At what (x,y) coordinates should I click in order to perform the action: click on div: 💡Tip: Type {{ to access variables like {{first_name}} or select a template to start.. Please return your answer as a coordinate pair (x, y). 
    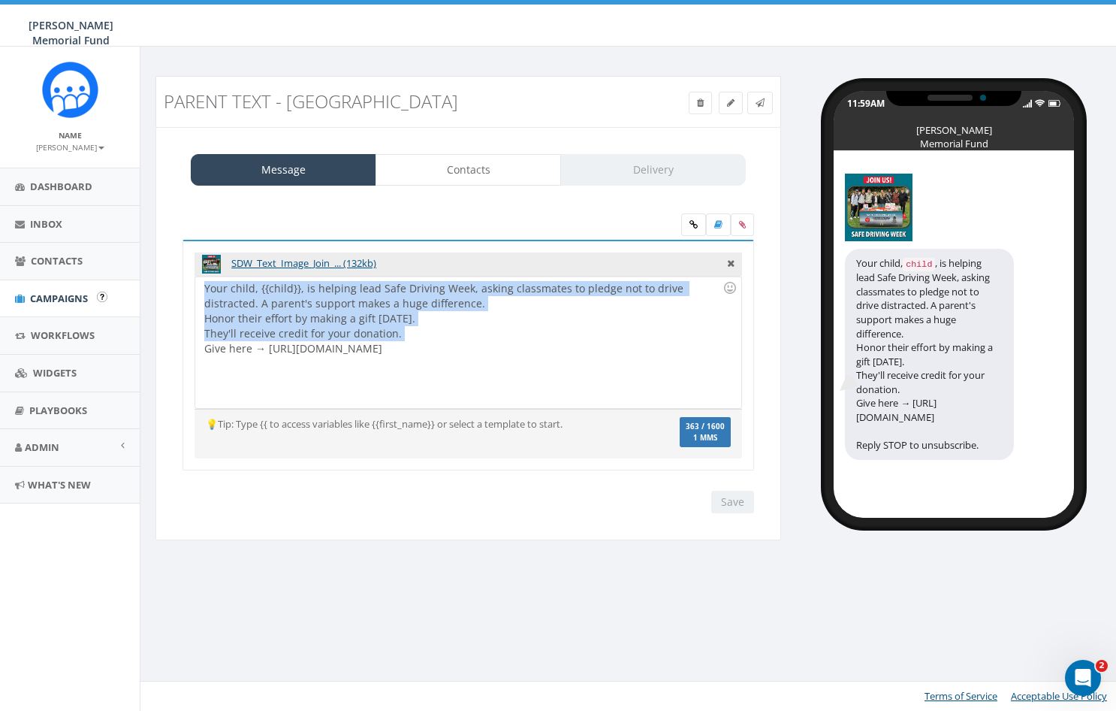
    Looking at the image, I should click on (423, 424).